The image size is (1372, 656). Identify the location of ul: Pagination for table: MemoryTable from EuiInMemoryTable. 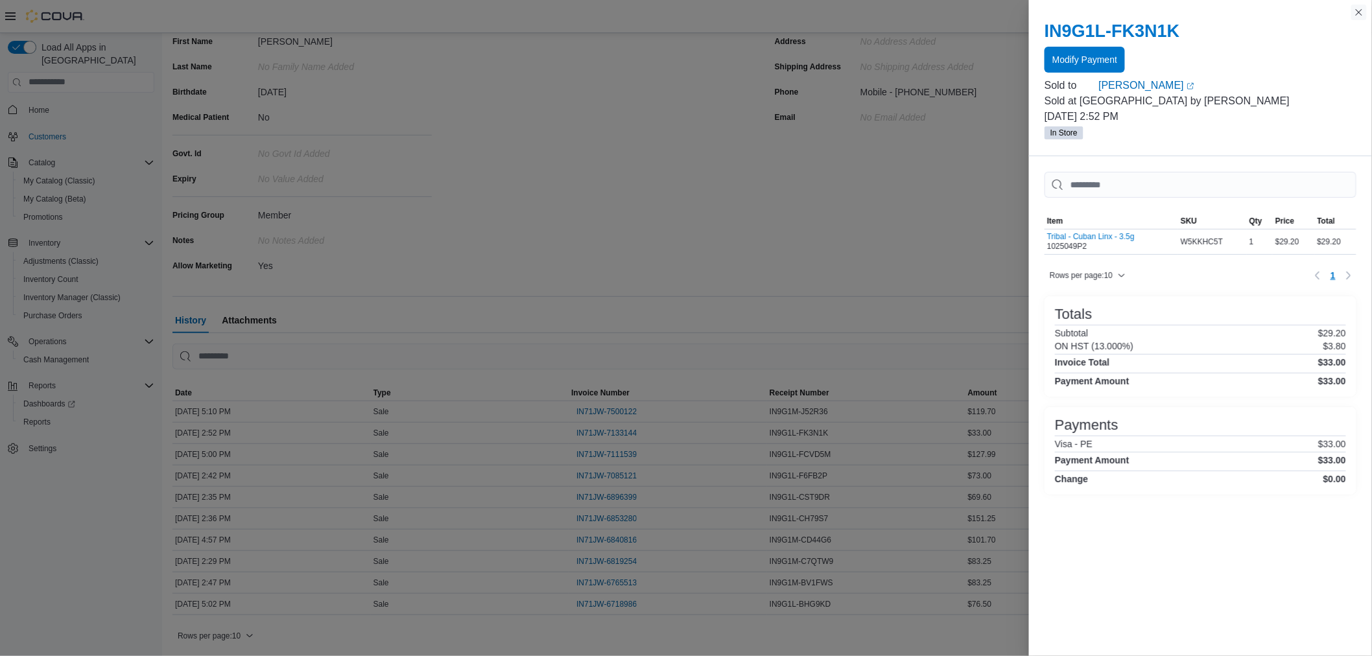
(1333, 276).